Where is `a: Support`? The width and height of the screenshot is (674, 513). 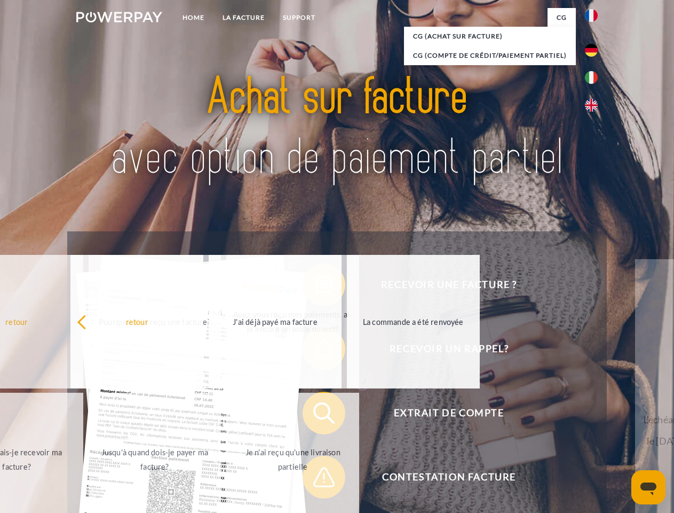 a: Support is located at coordinates (299, 18).